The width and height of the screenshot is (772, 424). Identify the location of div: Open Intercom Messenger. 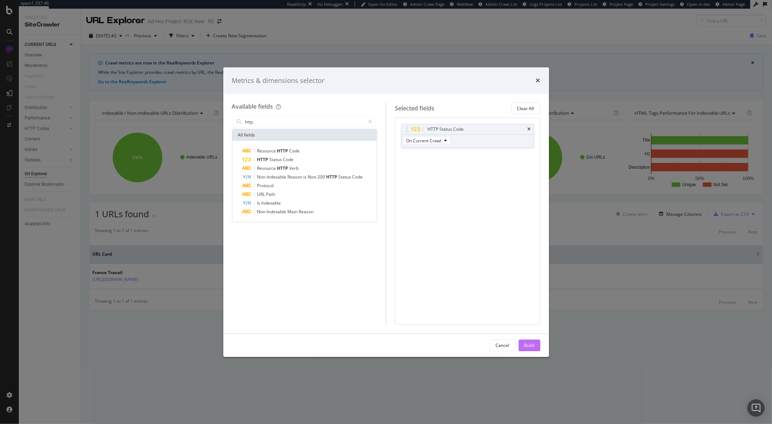
(756, 408).